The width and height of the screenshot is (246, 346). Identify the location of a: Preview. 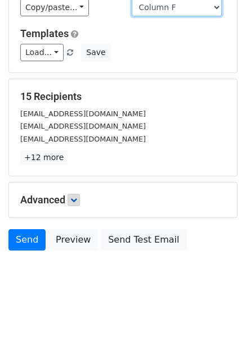
(73, 240).